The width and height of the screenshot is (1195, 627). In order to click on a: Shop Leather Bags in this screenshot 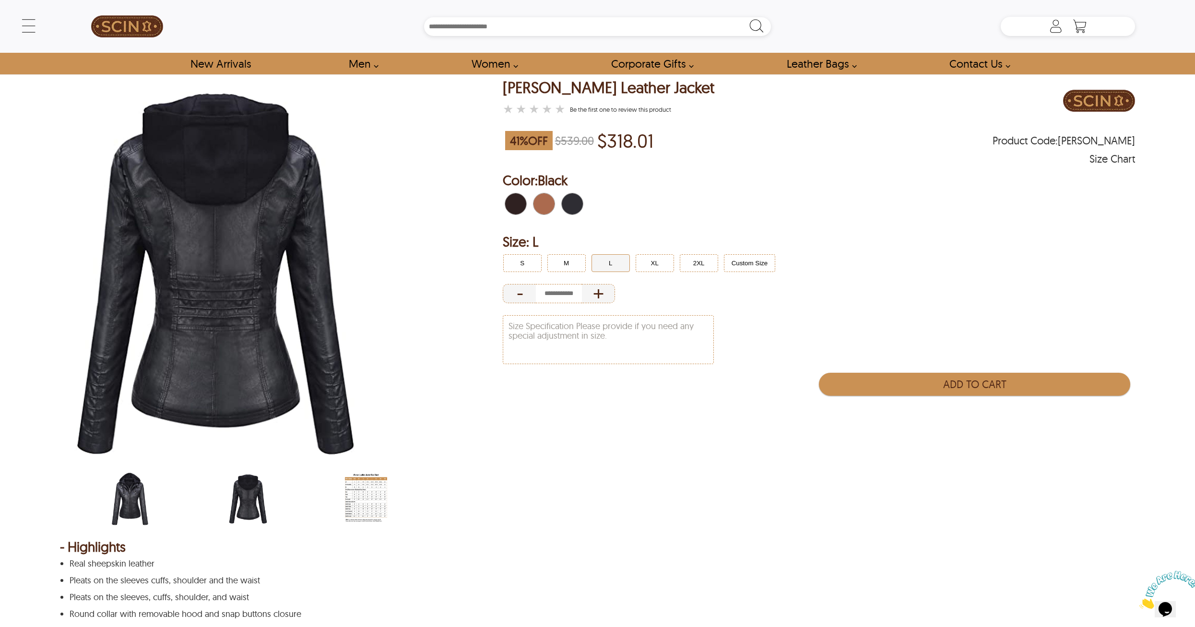, I will do `click(819, 63)`.